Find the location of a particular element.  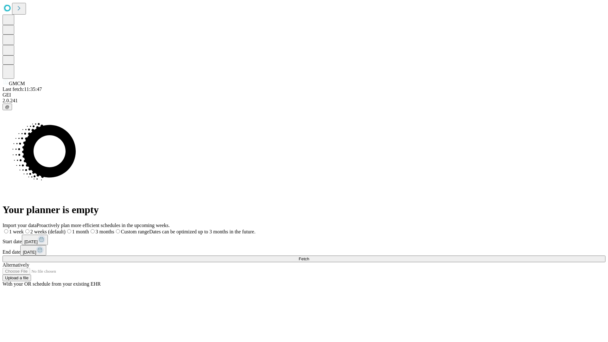

div: End date is located at coordinates (304, 250).